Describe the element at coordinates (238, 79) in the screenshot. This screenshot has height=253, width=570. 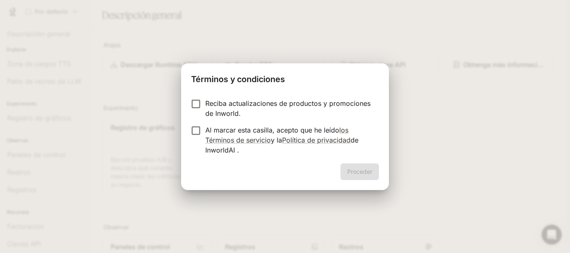
I see `font: Términos y condiciones` at that location.